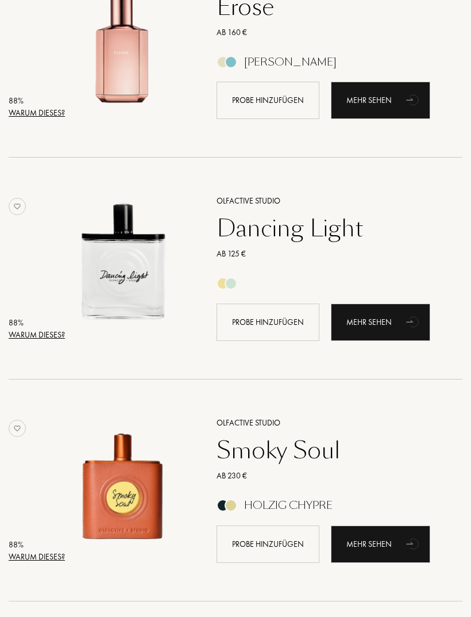 The height and width of the screenshot is (617, 471). Describe the element at coordinates (326, 450) in the screenshot. I see `div: Smoky Soul` at that location.